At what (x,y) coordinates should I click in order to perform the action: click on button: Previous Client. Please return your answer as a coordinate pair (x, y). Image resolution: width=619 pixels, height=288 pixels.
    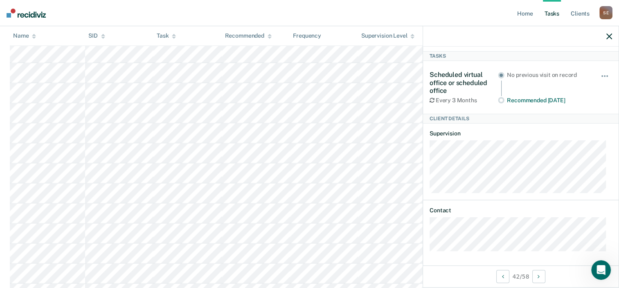
    Looking at the image, I should click on (503, 276).